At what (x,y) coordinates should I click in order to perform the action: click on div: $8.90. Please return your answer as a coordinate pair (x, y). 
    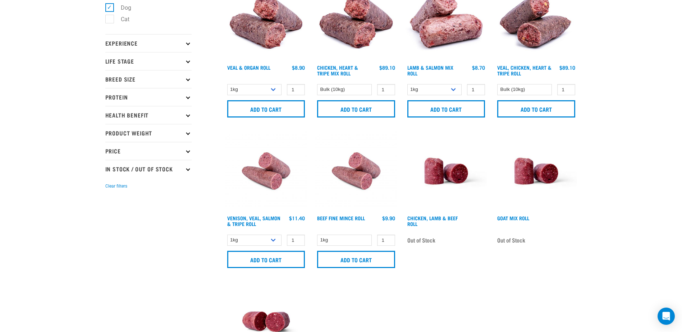
    Looking at the image, I should click on (298, 68).